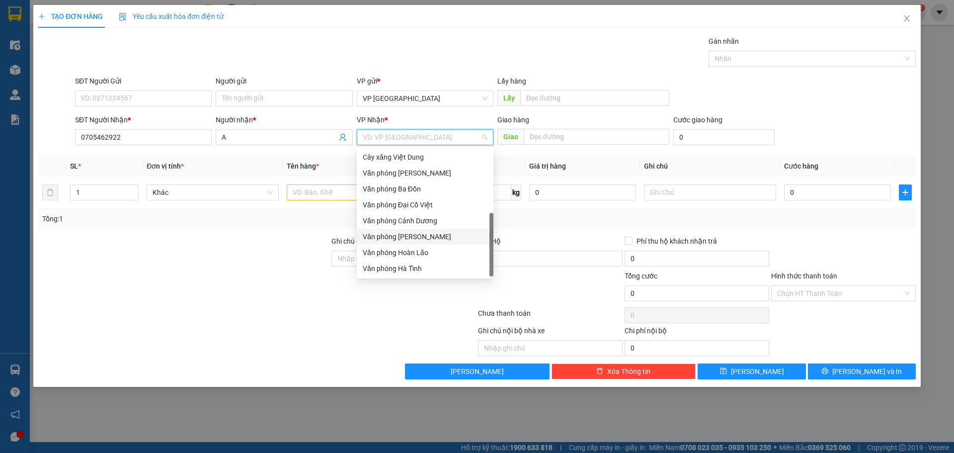  I want to click on span: Thu Hộ, so click(489, 241).